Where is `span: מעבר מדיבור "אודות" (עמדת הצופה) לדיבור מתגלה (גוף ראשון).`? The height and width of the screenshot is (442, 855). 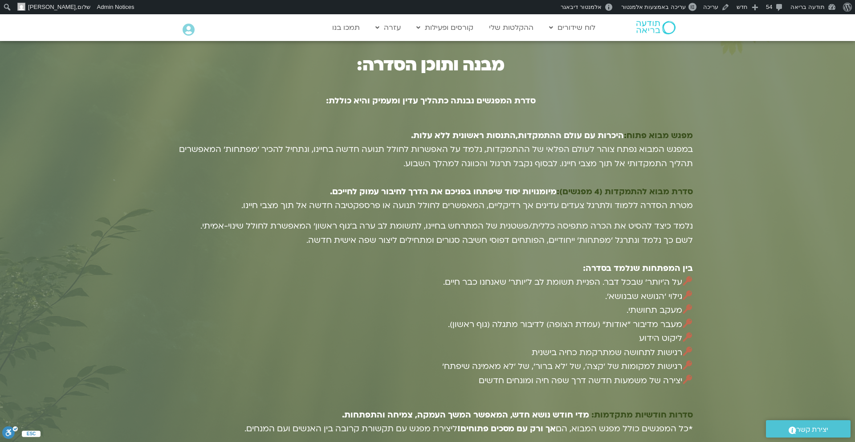
span: מעבר מדיבור "אודות" (עמדת הצופה) לדיבור מתגלה (גוף ראשון). is located at coordinates (570, 324).